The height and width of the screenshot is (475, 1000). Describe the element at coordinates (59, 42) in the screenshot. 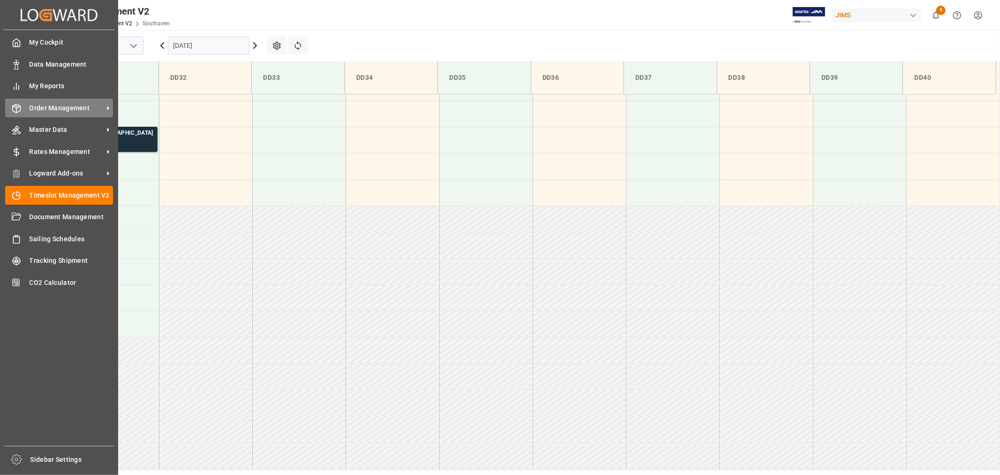

I see `a: My Cockpit` at that location.